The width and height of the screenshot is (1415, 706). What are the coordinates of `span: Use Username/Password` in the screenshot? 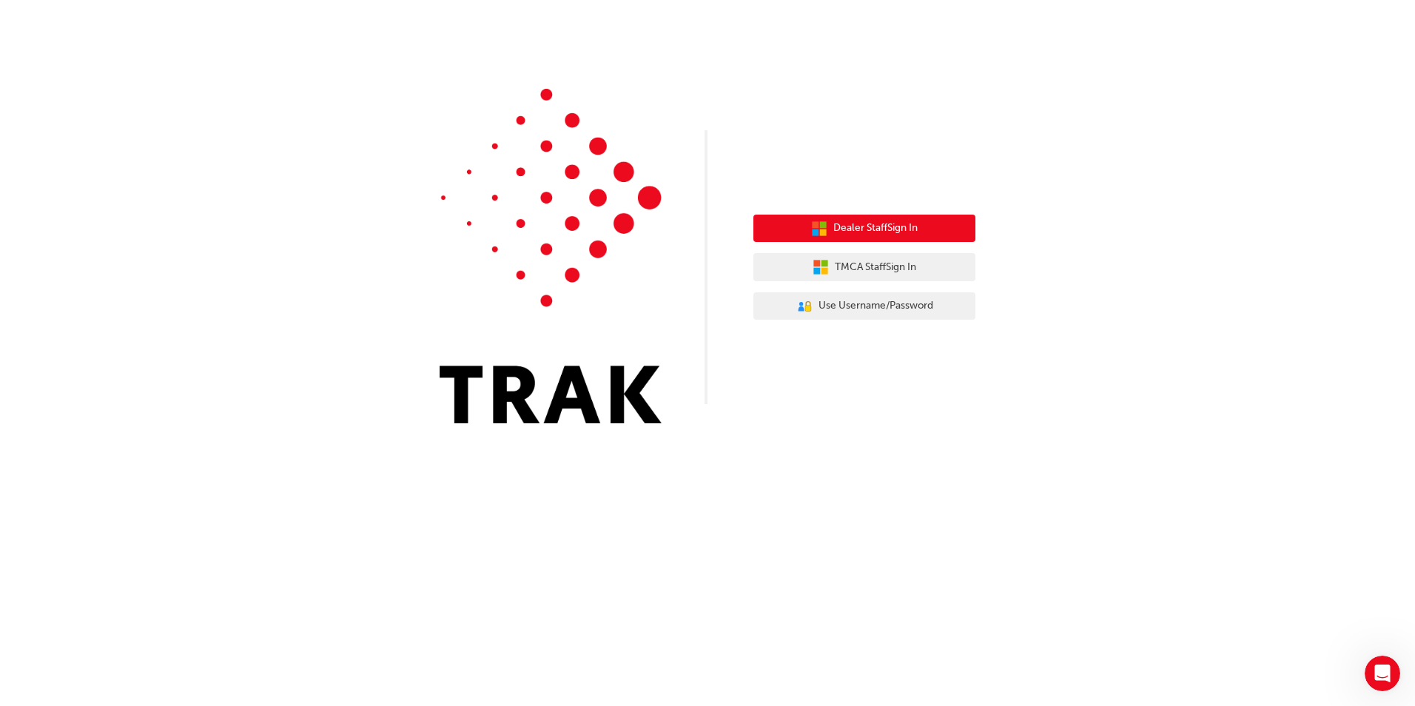 It's located at (875, 306).